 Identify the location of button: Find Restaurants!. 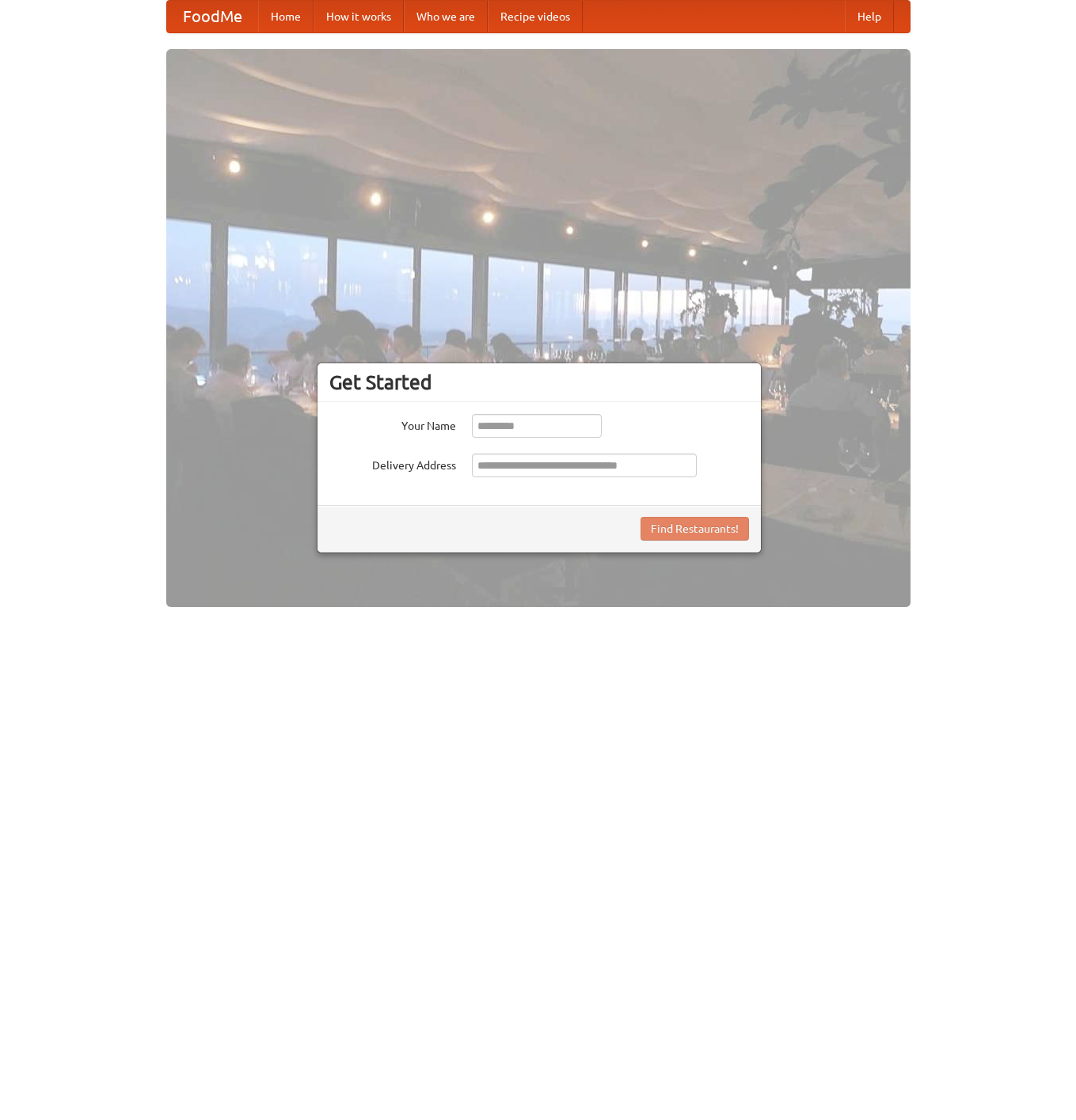
(694, 528).